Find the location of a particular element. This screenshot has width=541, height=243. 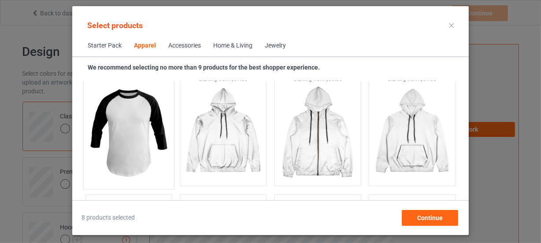

div: Accessories is located at coordinates (185, 46).